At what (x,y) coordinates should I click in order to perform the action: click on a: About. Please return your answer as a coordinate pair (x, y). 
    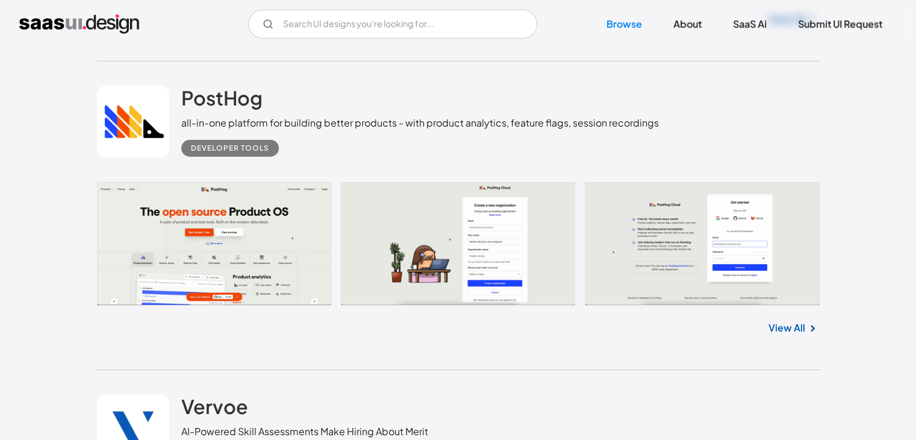
    Looking at the image, I should click on (688, 24).